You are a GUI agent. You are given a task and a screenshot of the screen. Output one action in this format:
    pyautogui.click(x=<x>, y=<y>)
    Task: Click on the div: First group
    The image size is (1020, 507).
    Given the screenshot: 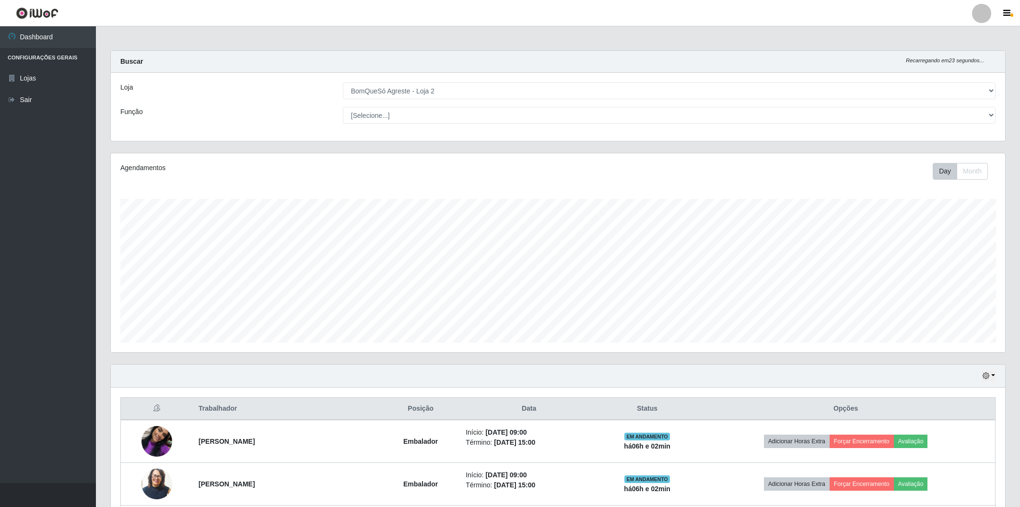 What is the action you would take?
    pyautogui.click(x=960, y=171)
    